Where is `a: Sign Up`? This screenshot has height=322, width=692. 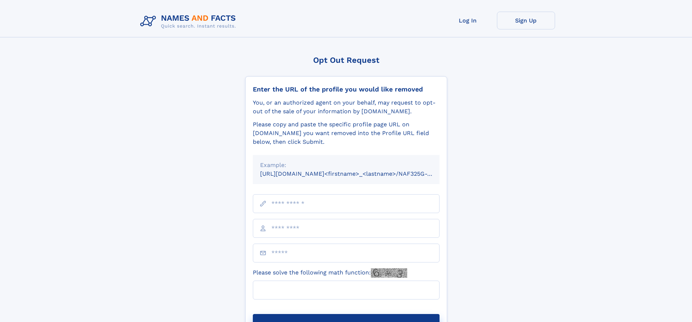 a: Sign Up is located at coordinates (526, 20).